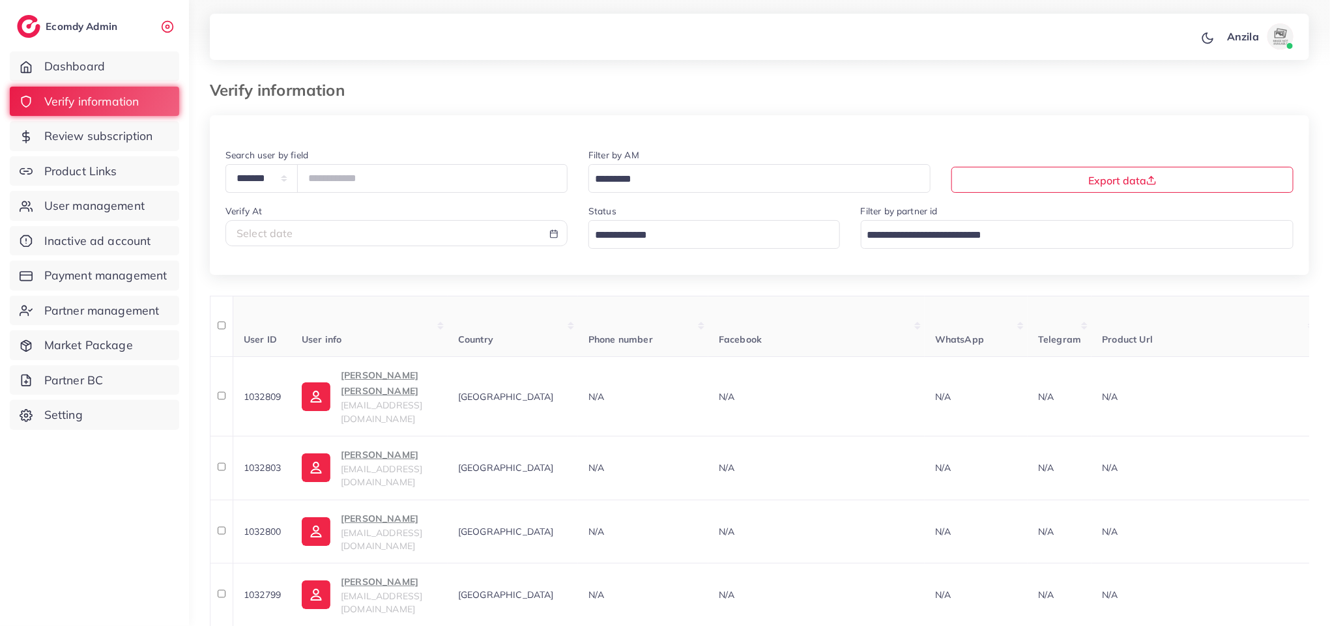  What do you see at coordinates (106, 276) in the screenshot?
I see `span: Payment management` at bounding box center [106, 276].